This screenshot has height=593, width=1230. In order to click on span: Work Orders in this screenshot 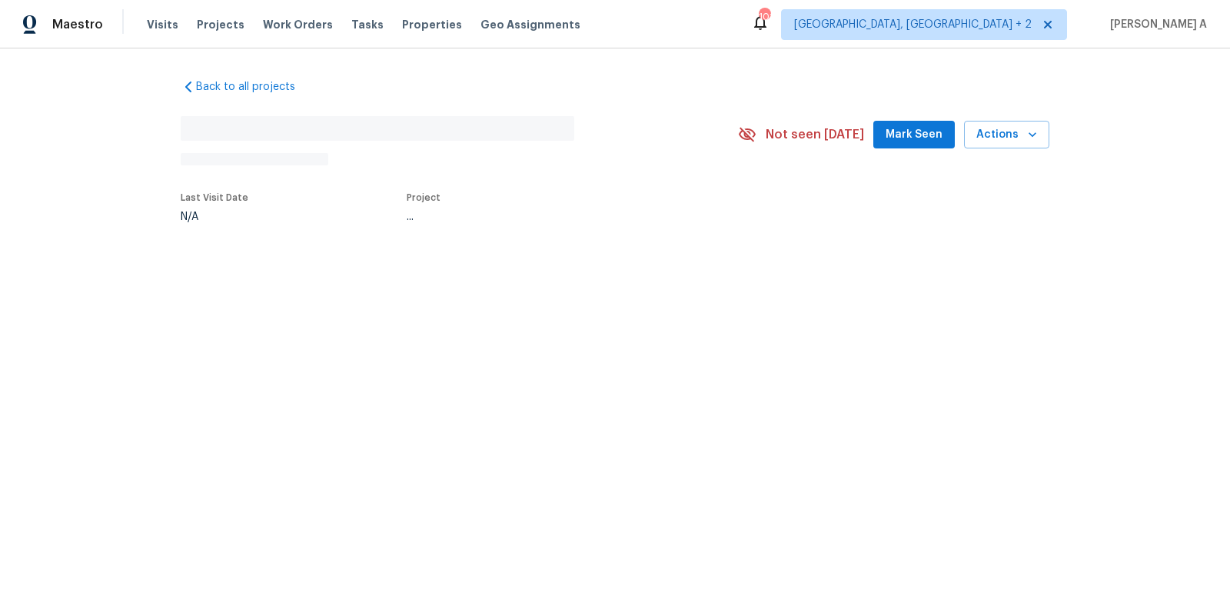, I will do `click(297, 25)`.